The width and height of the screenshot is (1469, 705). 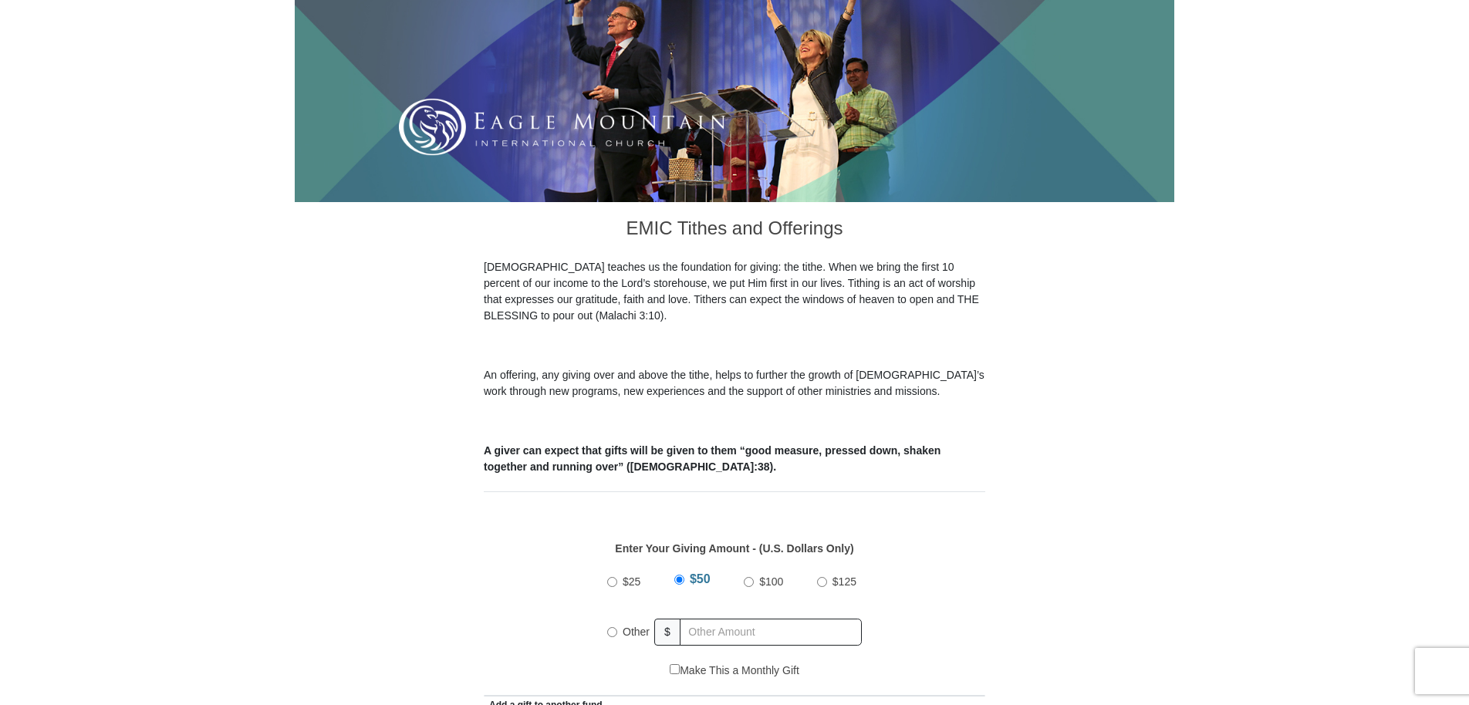 What do you see at coordinates (844, 582) in the screenshot?
I see `span: $125` at bounding box center [844, 582].